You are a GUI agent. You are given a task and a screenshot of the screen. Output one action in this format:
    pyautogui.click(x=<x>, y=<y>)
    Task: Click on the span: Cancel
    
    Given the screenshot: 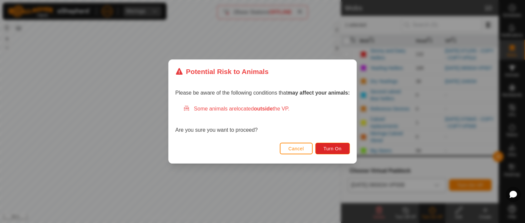 What is the action you would take?
    pyautogui.click(x=296, y=149)
    